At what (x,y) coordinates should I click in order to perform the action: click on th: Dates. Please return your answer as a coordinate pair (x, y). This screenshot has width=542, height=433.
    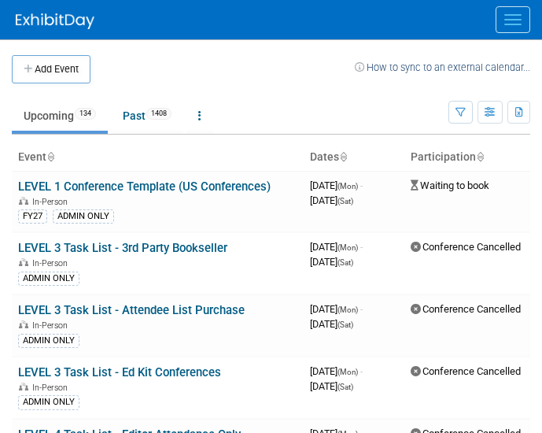
    Looking at the image, I should click on (354, 157).